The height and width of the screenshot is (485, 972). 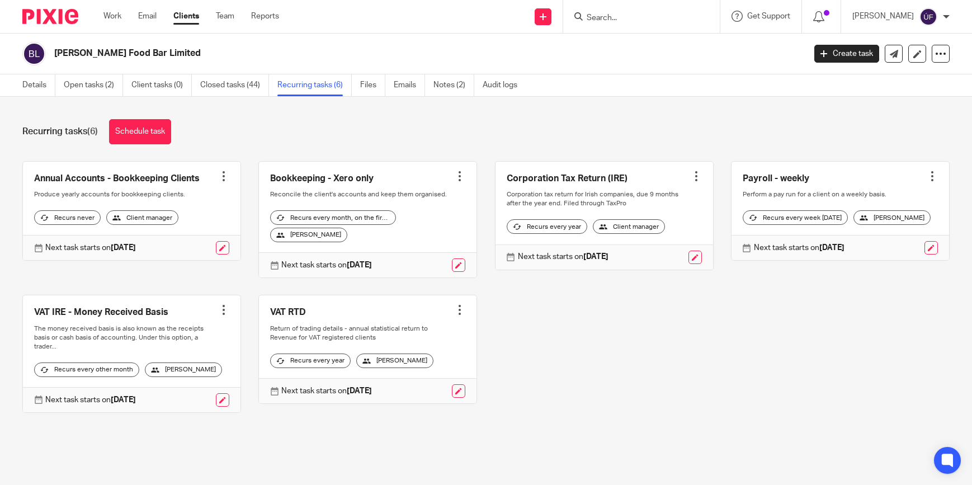 What do you see at coordinates (265, 16) in the screenshot?
I see `a: Reports` at bounding box center [265, 16].